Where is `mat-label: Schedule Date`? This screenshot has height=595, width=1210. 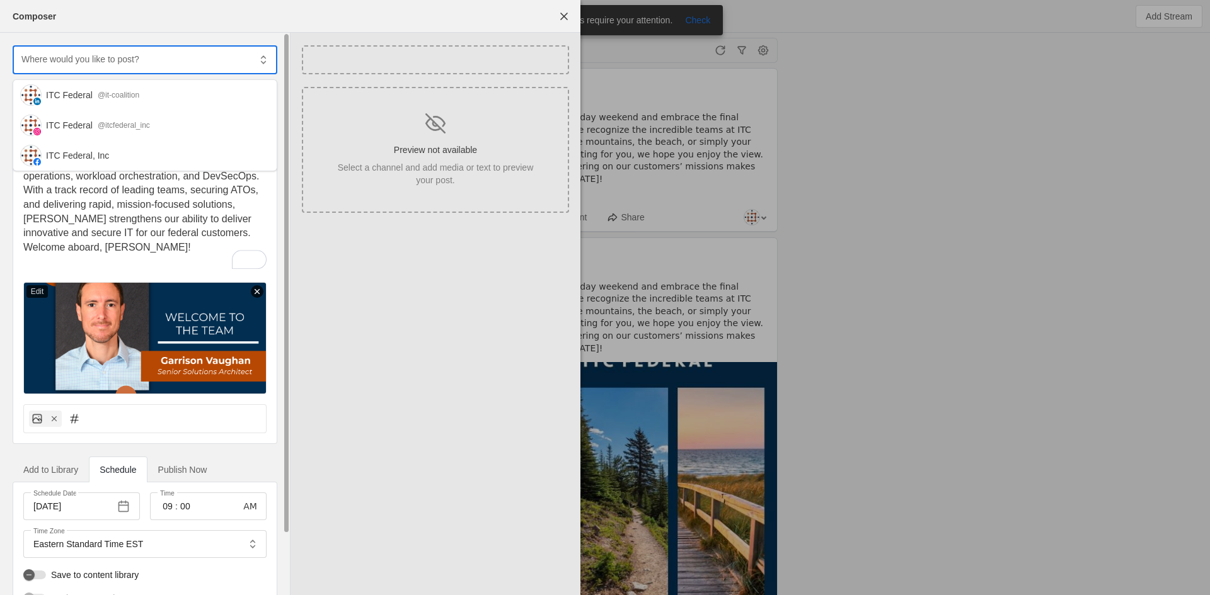 mat-label: Schedule Date is located at coordinates (55, 493).